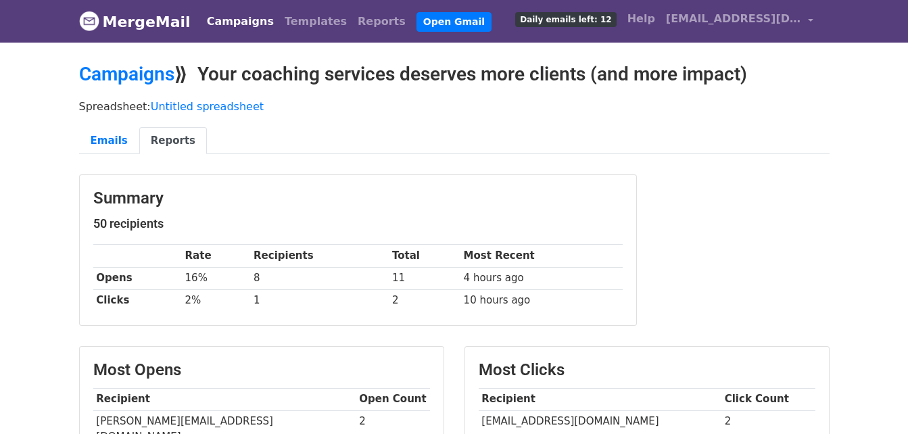 Image resolution: width=908 pixels, height=434 pixels. What do you see at coordinates (768, 399) in the screenshot?
I see `th: Click Count` at bounding box center [768, 399].